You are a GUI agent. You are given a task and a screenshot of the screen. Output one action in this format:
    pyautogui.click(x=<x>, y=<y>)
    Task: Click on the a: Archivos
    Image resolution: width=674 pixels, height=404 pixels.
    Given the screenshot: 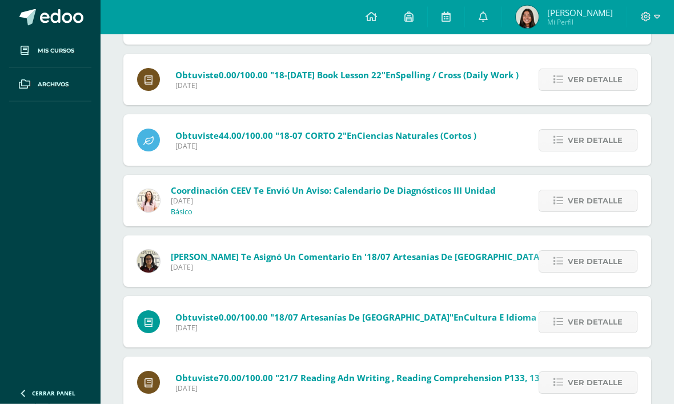 What is the action you would take?
    pyautogui.click(x=50, y=85)
    